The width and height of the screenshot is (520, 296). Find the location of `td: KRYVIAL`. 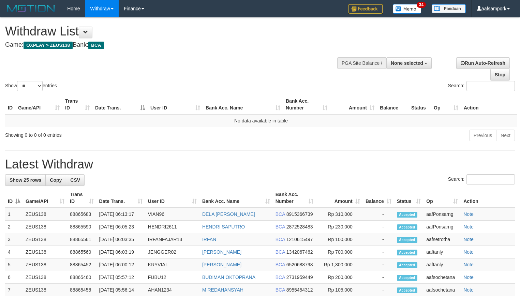

td: KRYVIAL is located at coordinates (172, 265).